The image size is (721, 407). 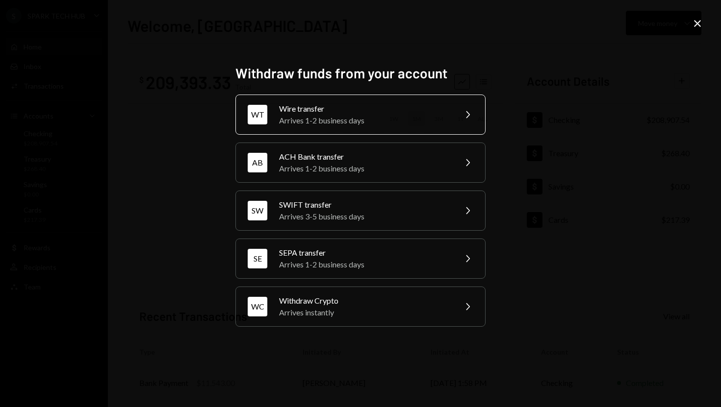 I want to click on div: Withdraw Crypto, so click(x=364, y=301).